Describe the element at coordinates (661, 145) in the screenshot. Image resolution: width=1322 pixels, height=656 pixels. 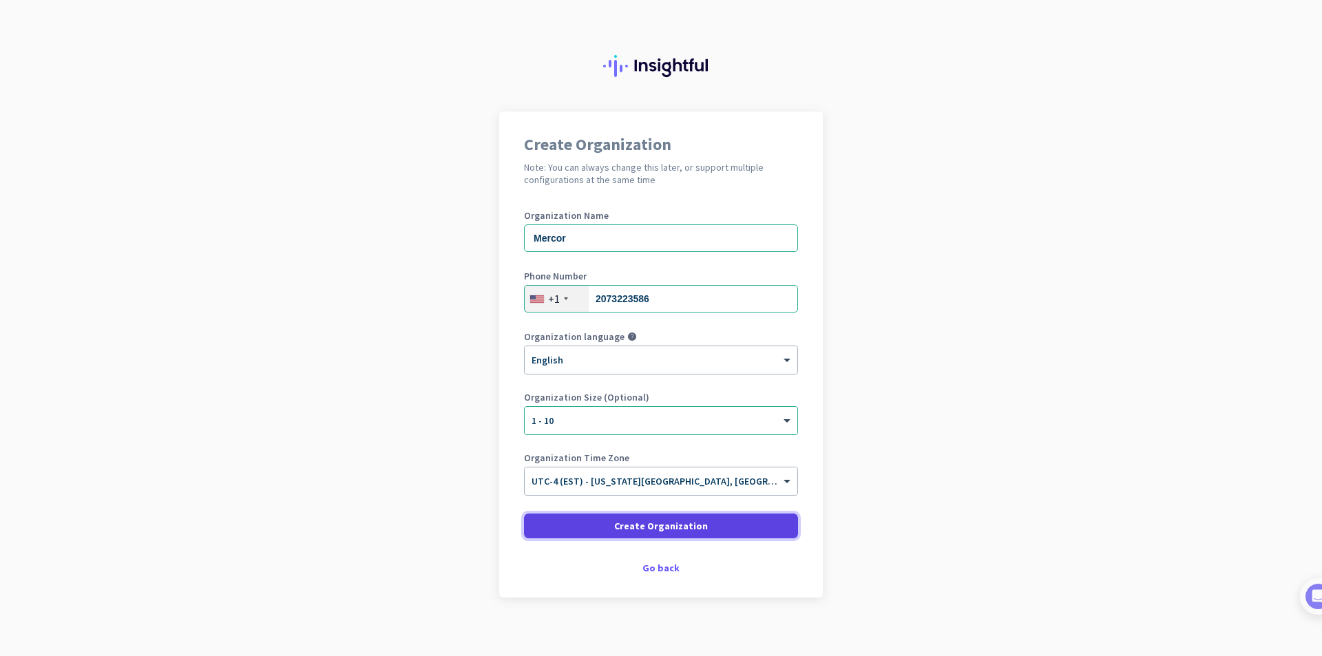
I see `h1: Create Organization` at that location.